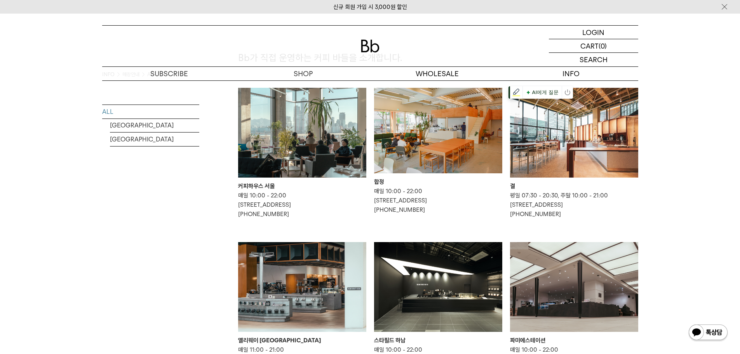  Describe the element at coordinates (603, 46) in the screenshot. I see `p: (0)` at that location.